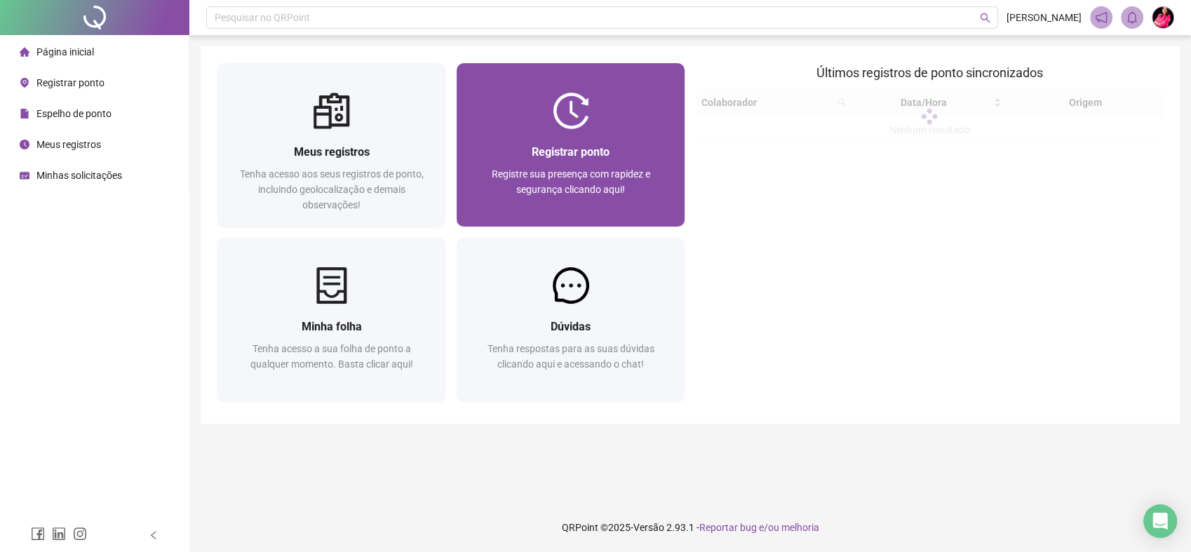  What do you see at coordinates (985, 18) in the screenshot?
I see `span: search` at bounding box center [985, 18].